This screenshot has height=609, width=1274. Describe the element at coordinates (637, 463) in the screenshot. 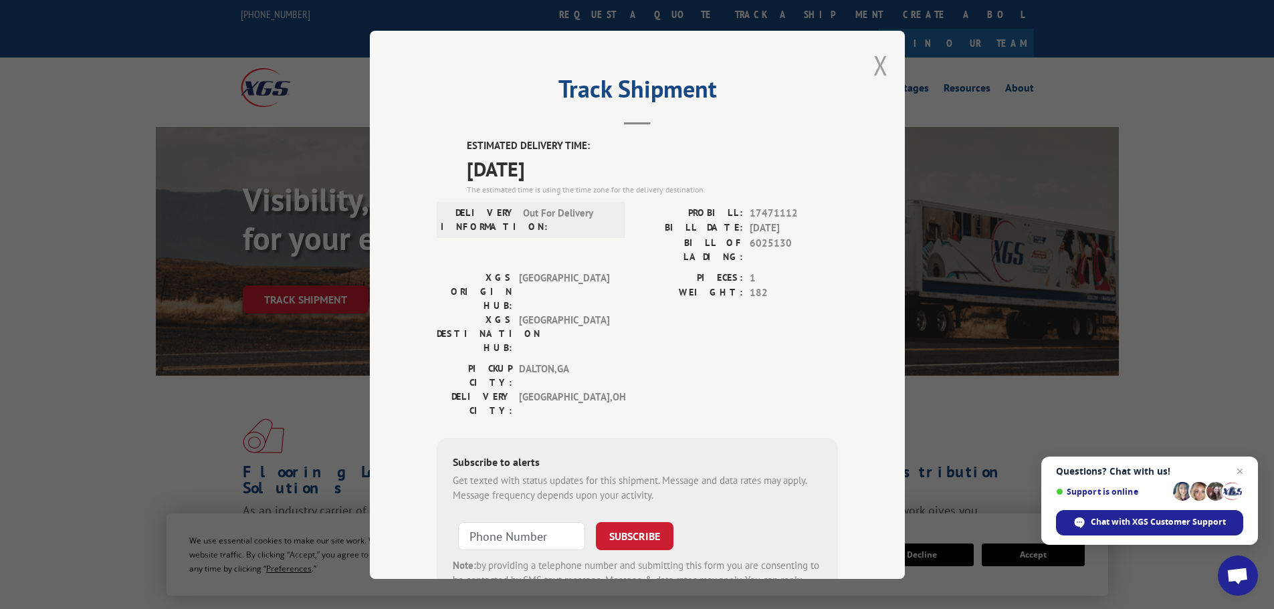

I see `div: Subscribe to alerts` at that location.